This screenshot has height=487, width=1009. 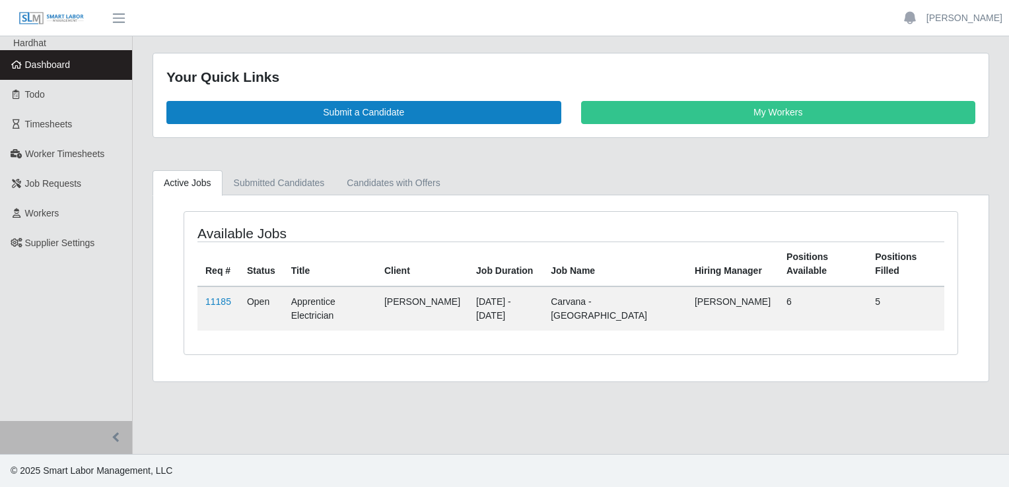 I want to click on a: Submit a Candidate, so click(x=364, y=112).